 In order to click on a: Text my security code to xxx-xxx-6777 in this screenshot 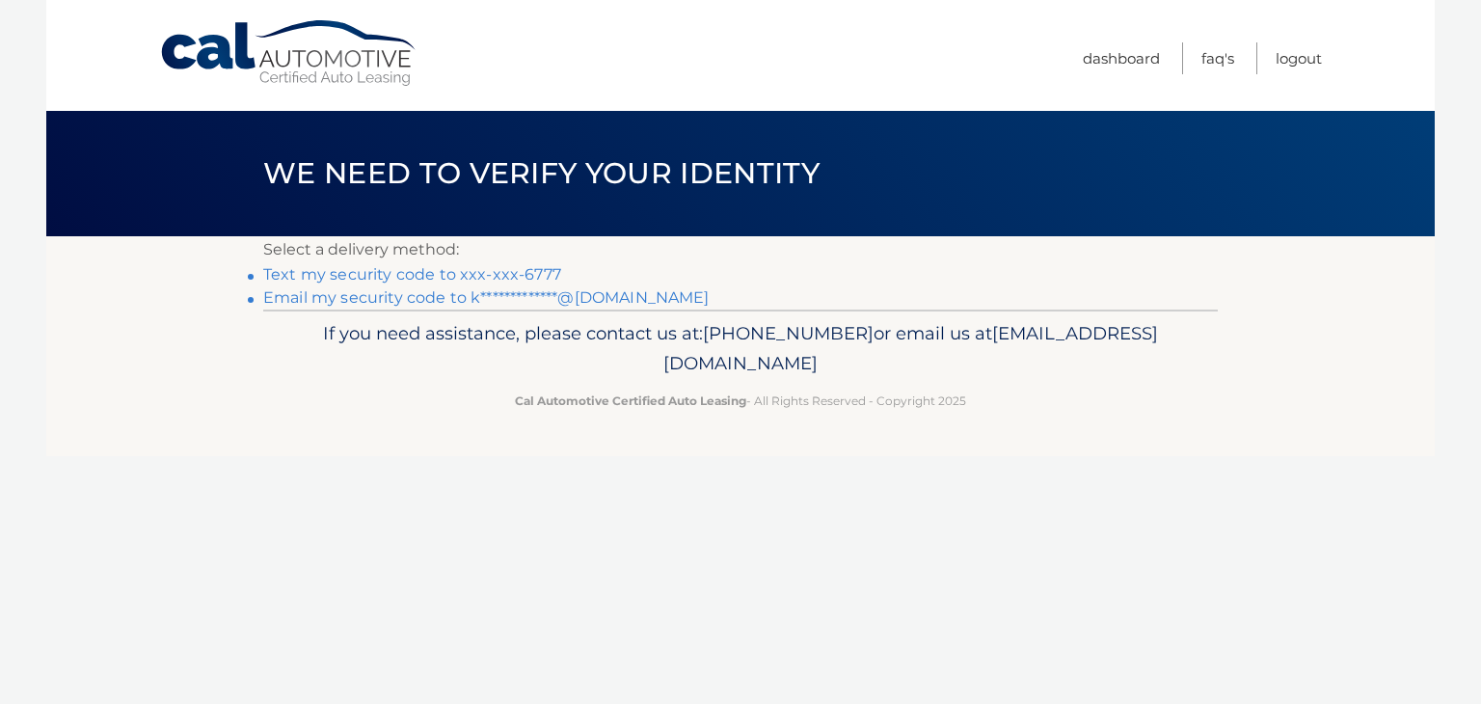, I will do `click(412, 274)`.